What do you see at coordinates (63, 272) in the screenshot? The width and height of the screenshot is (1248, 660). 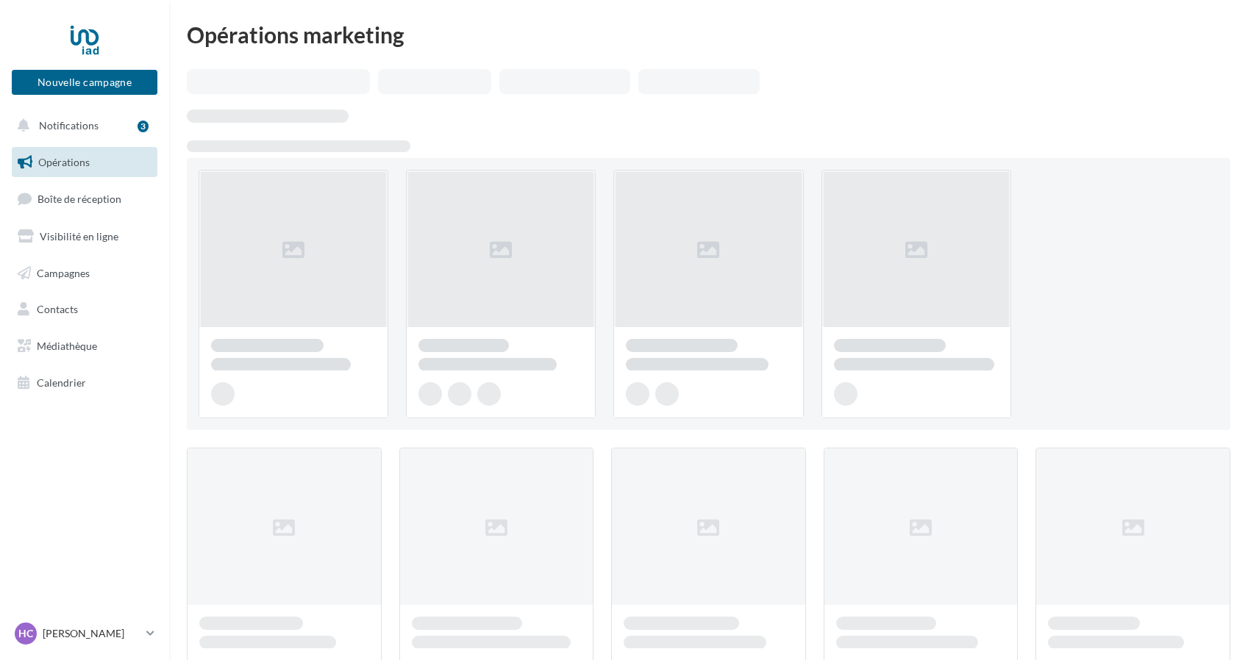 I see `span: Campagnes` at bounding box center [63, 272].